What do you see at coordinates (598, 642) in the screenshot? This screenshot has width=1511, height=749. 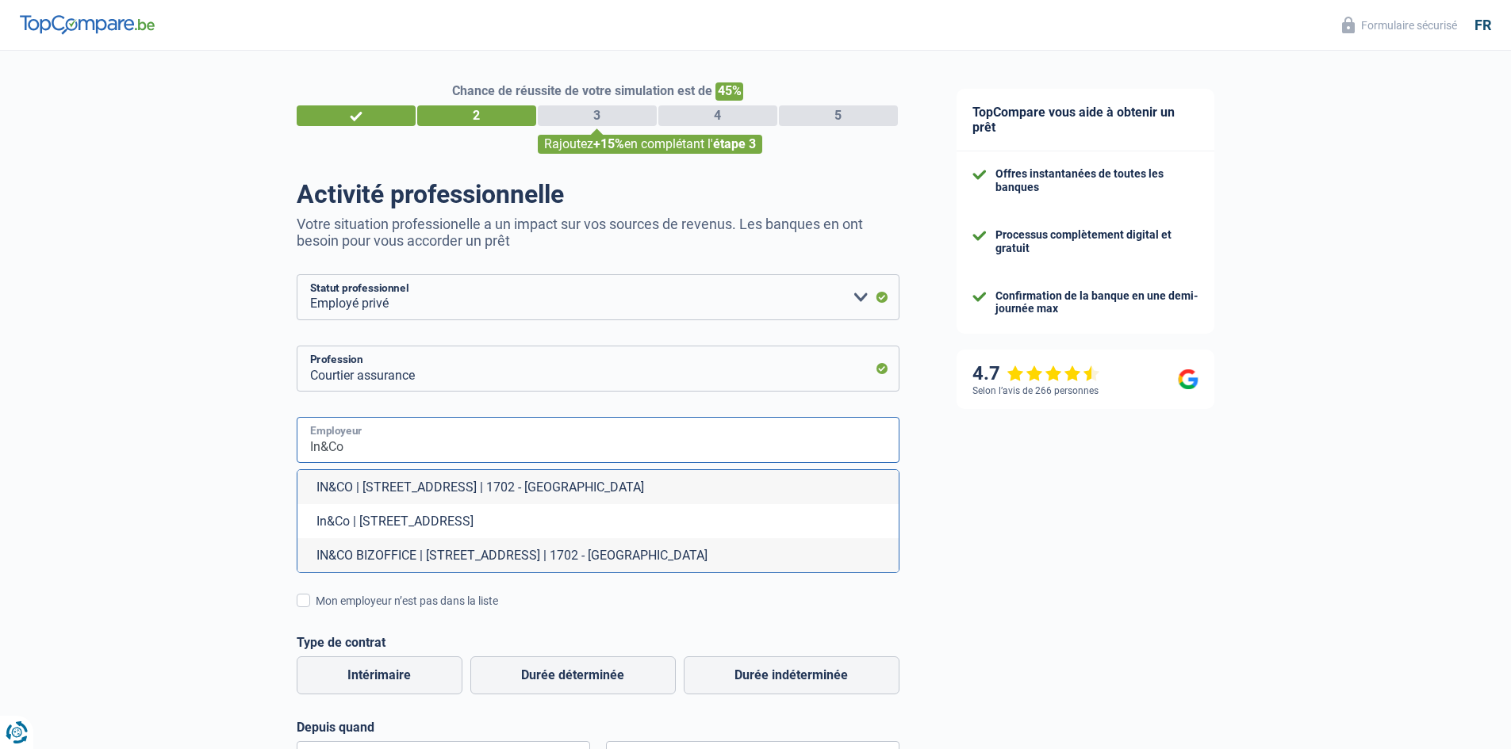 I see `label: Type de contrat` at bounding box center [598, 642].